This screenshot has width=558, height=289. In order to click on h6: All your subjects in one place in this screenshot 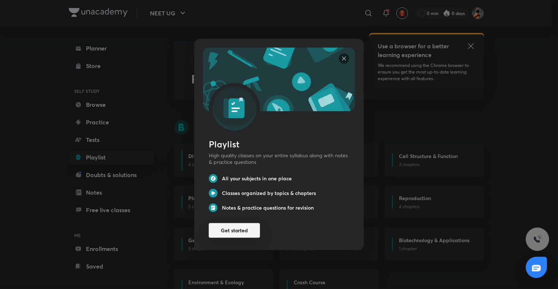, I will do `click(257, 179)`.